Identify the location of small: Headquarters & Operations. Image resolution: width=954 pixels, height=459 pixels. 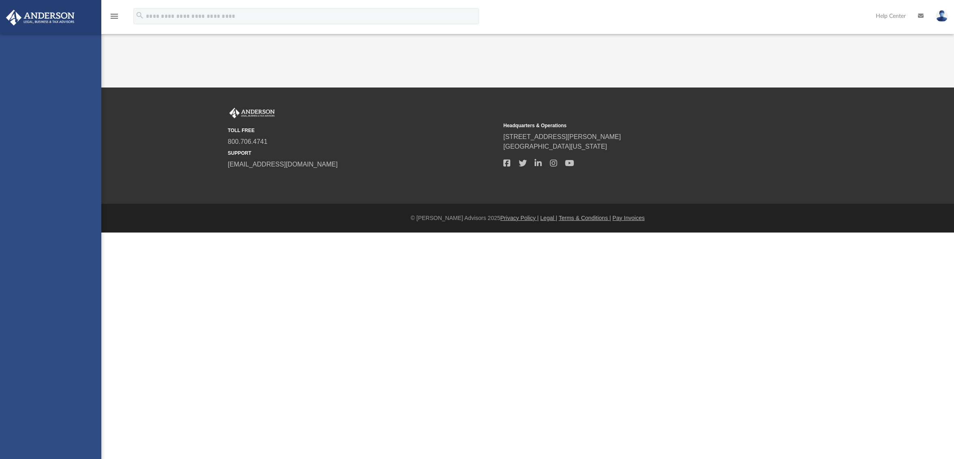
(638, 126).